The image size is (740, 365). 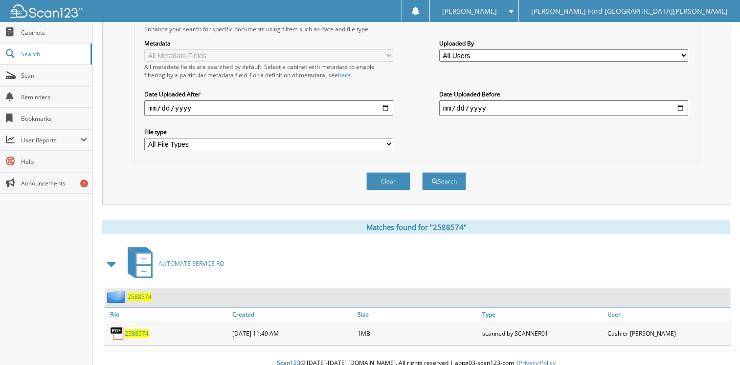 What do you see at coordinates (715, 341) in the screenshot?
I see `div: Chat Widget` at bounding box center [715, 341].